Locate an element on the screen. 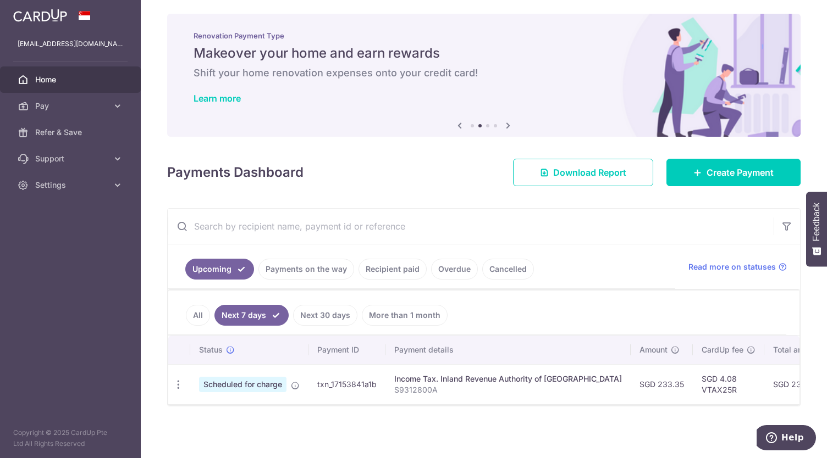 The width and height of the screenshot is (827, 458). a: Next 30 days is located at coordinates (325, 316).